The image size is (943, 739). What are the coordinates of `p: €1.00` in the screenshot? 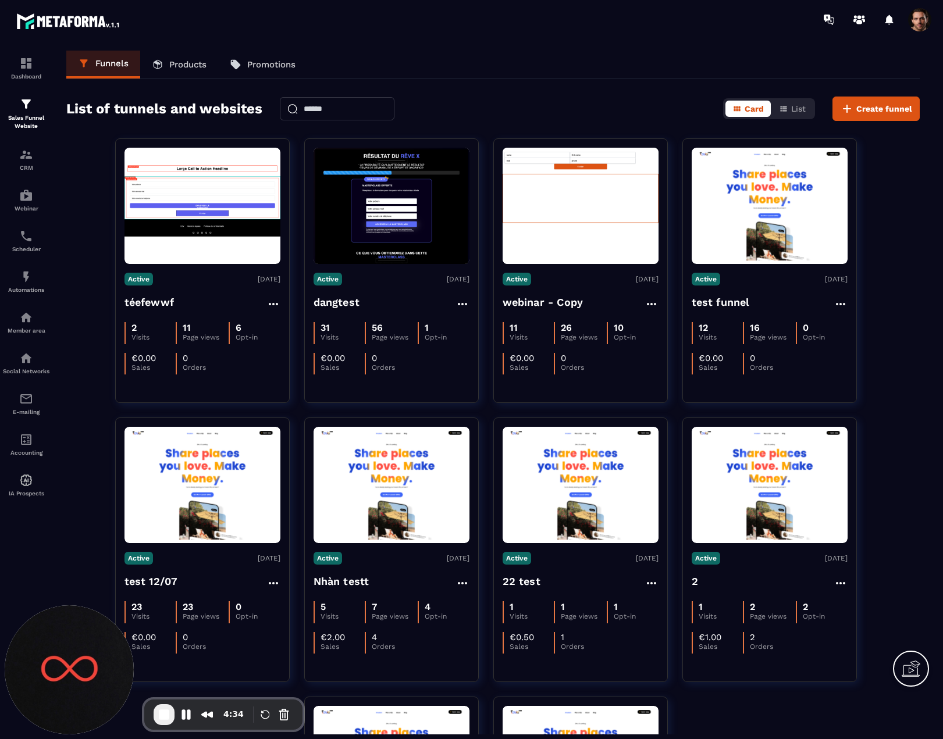 It's located at (710, 638).